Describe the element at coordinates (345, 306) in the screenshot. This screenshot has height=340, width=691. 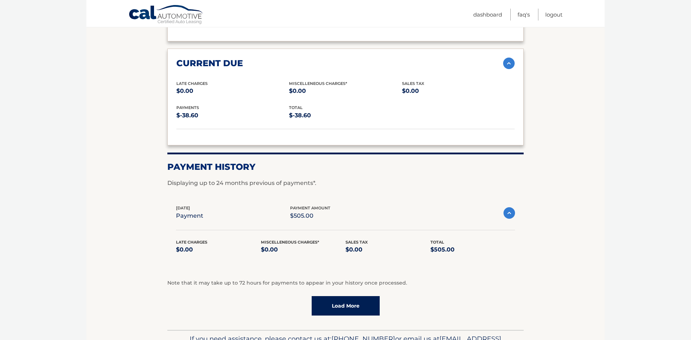
I see `a: Load More` at that location.